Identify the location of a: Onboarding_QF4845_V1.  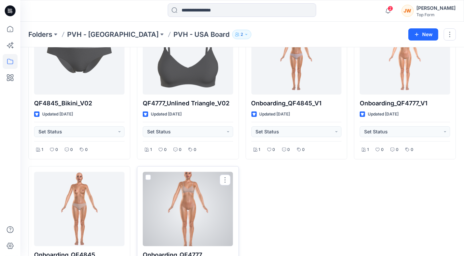
(296, 57).